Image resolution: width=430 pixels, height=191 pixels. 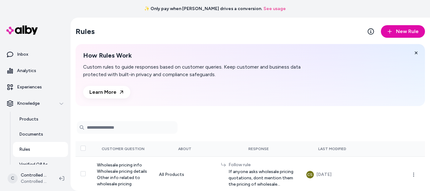 What do you see at coordinates (29, 119) in the screenshot?
I see `p: Products` at bounding box center [29, 119].